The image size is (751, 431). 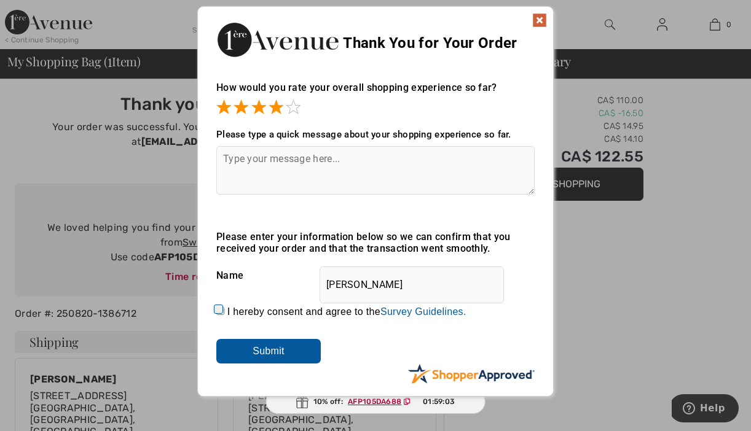 I want to click on div: How would you rate your overall shopping experience so far?, so click(x=375, y=93).